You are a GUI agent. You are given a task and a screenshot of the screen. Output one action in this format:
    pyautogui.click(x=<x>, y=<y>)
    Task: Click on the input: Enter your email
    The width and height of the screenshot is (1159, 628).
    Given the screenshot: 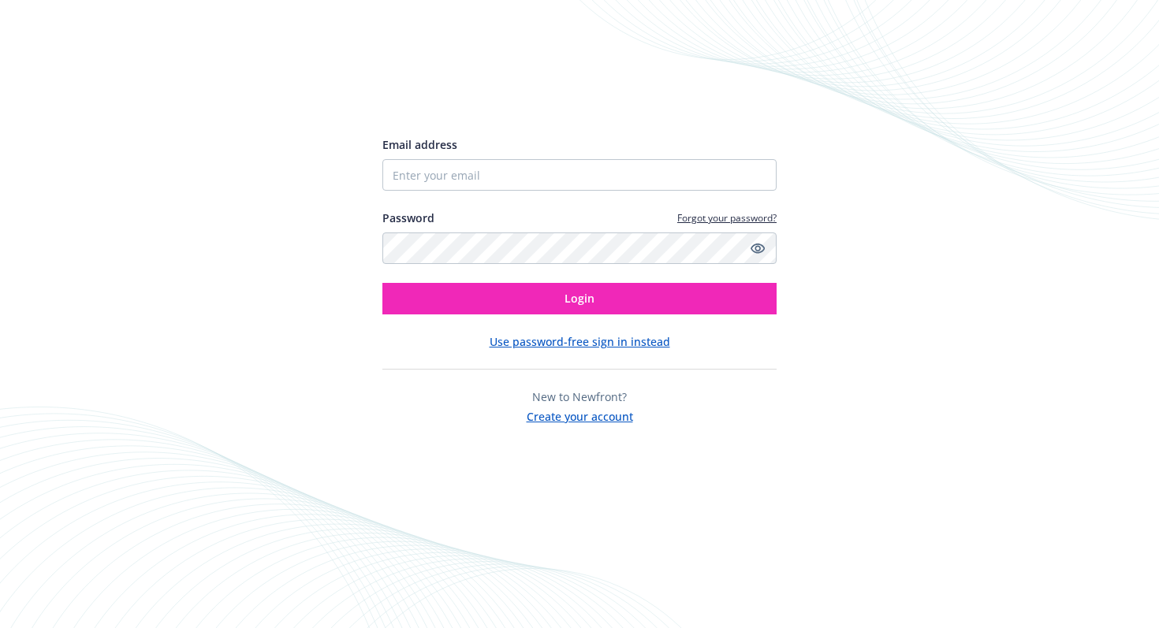 What is the action you would take?
    pyautogui.click(x=579, y=175)
    